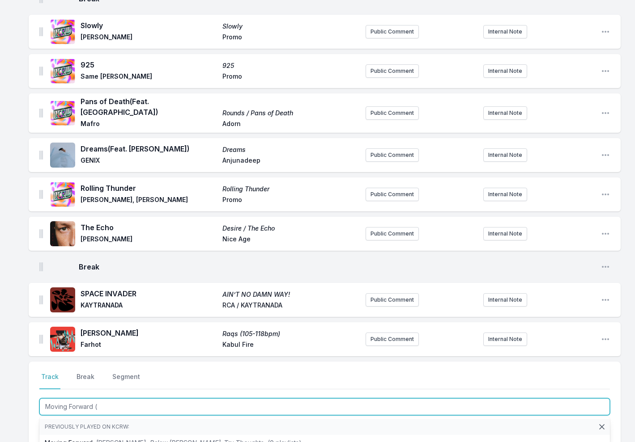  What do you see at coordinates (324, 407) in the screenshot?
I see `input: Track Title` at bounding box center [324, 407].